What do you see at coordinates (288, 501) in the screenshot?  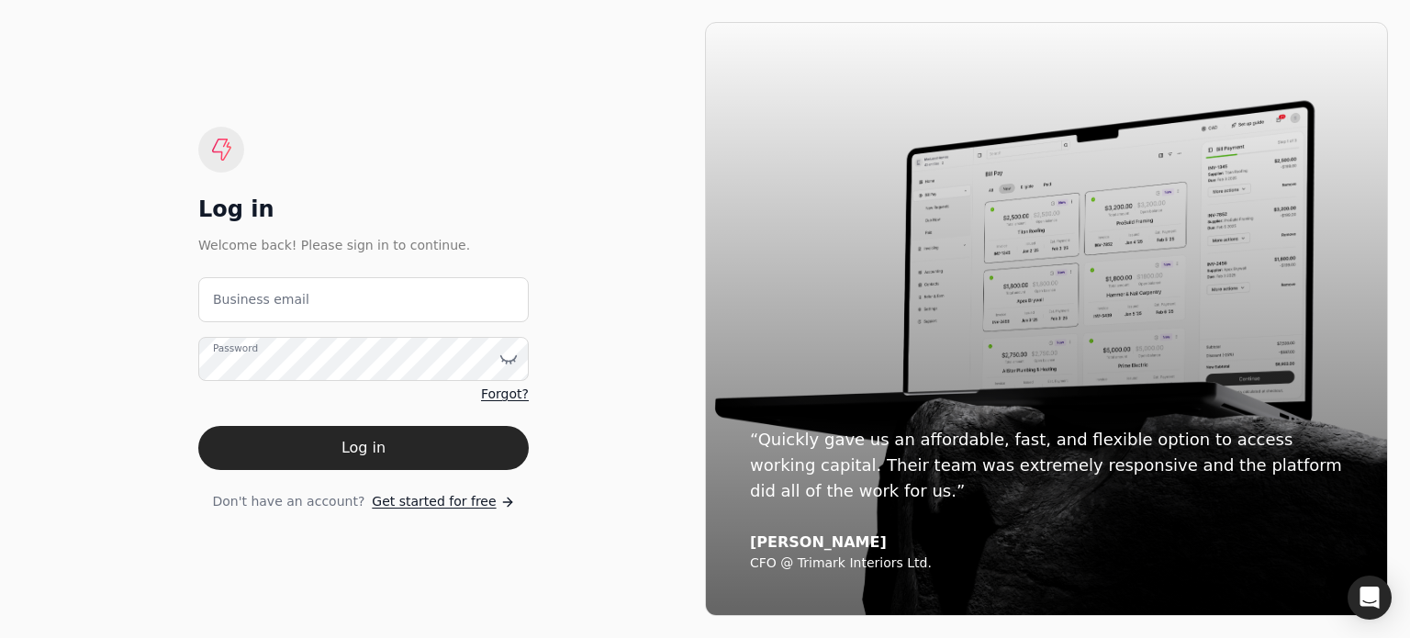 I see `span: Don't have an account?` at bounding box center [288, 501].